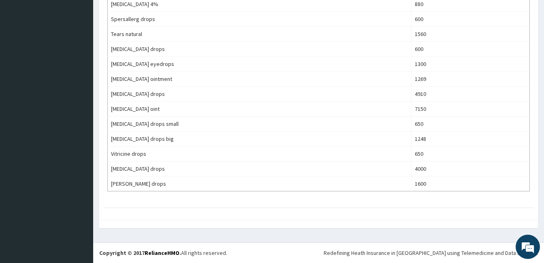  What do you see at coordinates (143, 14) in the screenshot?
I see `div: Minimize live chat window` at bounding box center [143, 14].